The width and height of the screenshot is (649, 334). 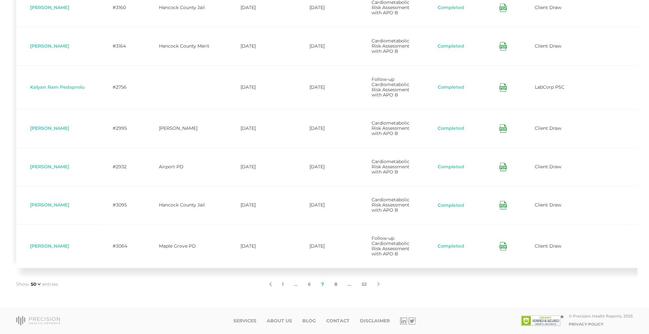 What do you see at coordinates (37, 284) in the screenshot?
I see `label: Show entries` at bounding box center [37, 284].